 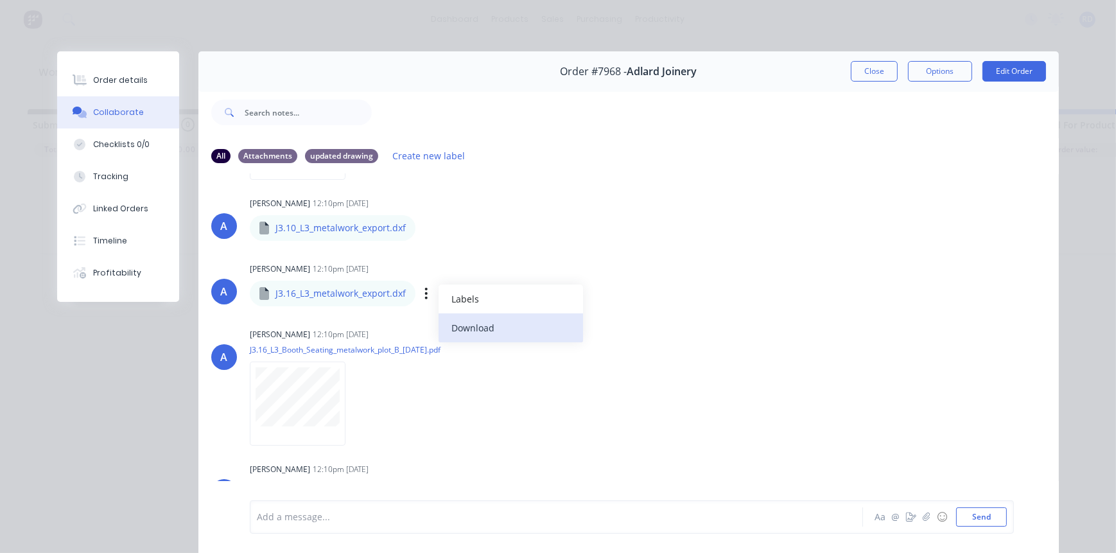 I want to click on button: Order details, so click(x=118, y=80).